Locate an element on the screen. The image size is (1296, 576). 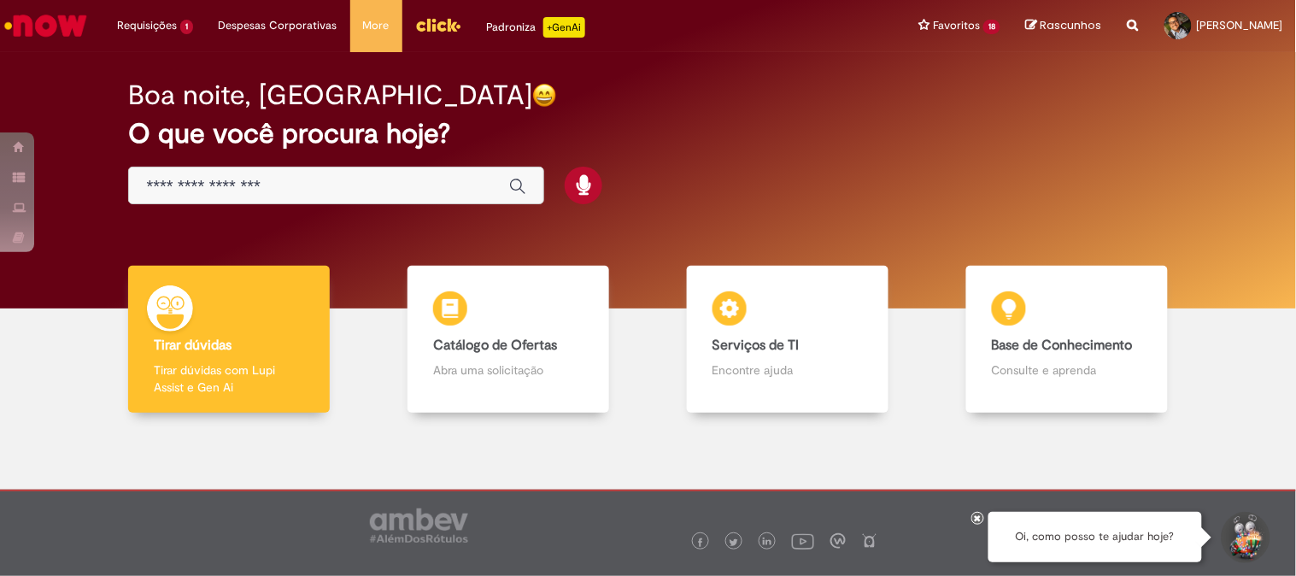
b: Catálogo de Ofertas is located at coordinates (495, 345).